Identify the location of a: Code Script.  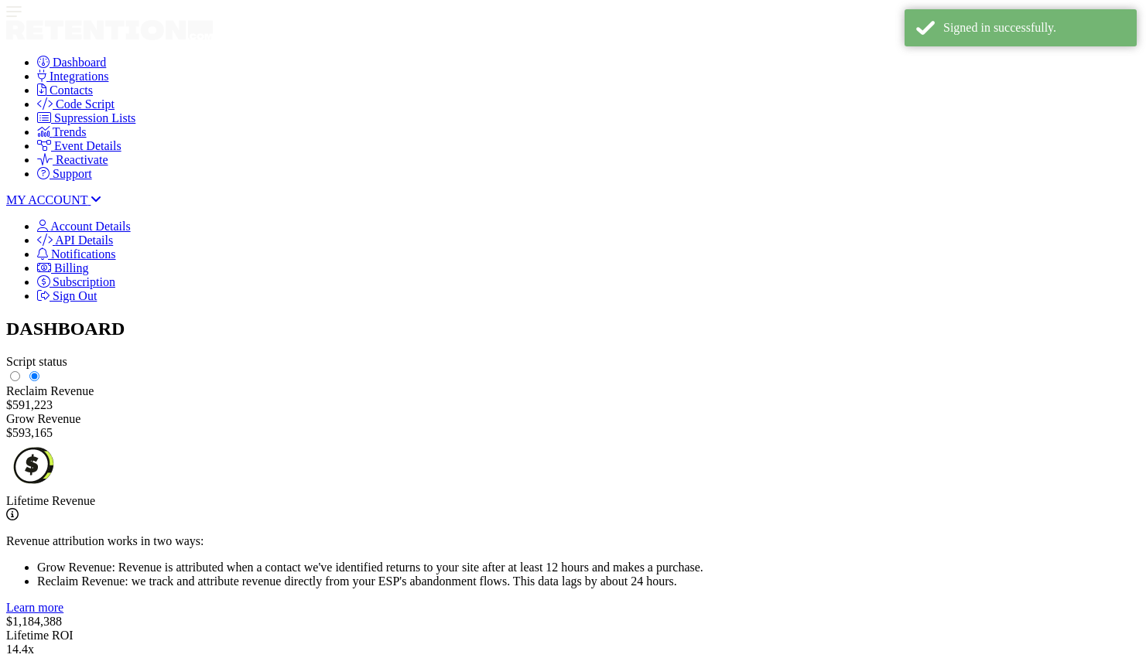
(76, 104).